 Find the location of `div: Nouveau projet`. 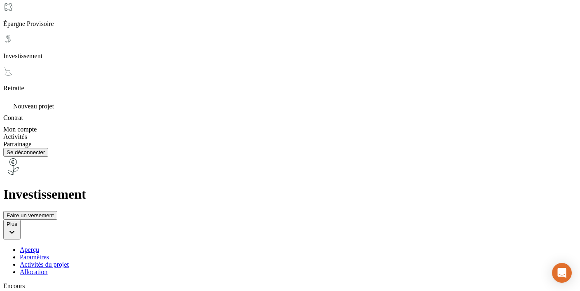

div: Nouveau projet is located at coordinates (290, 104).